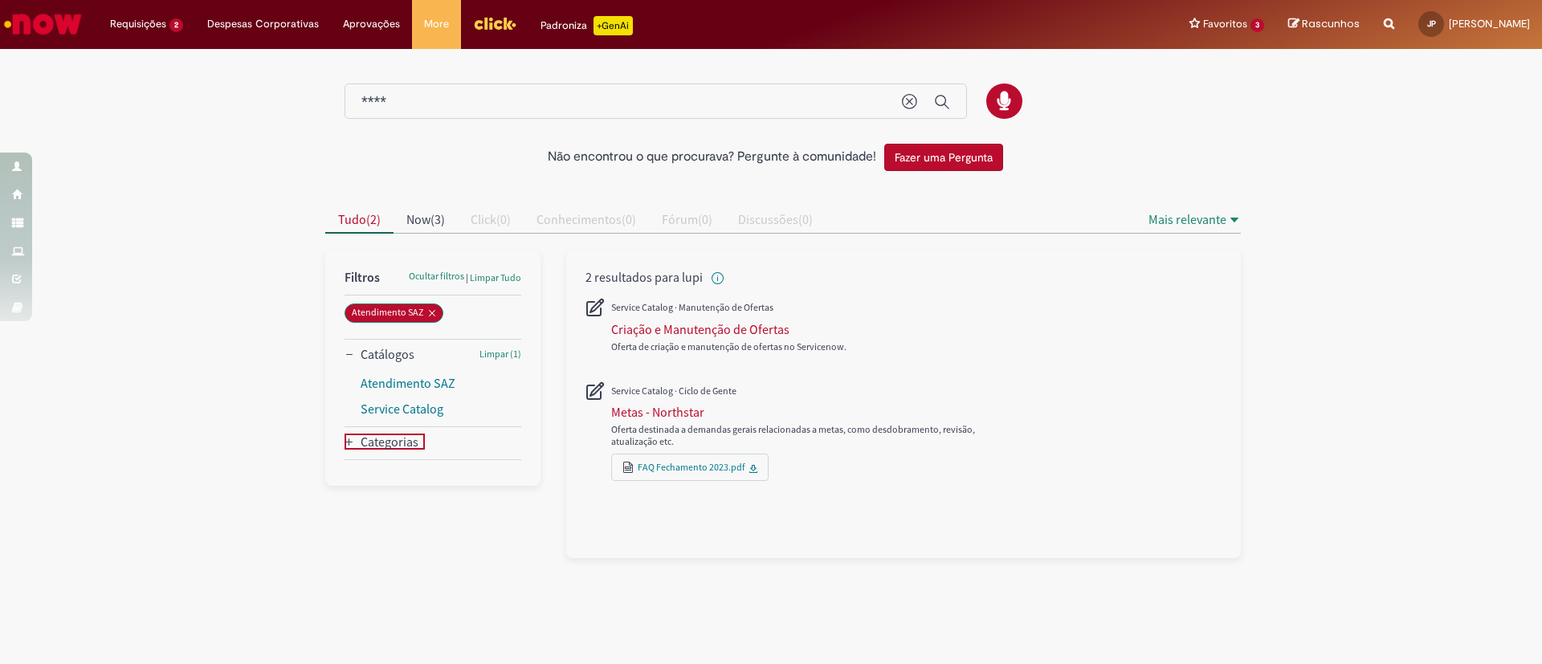 The width and height of the screenshot is (1542, 664). Describe the element at coordinates (495, 23) in the screenshot. I see `img: click_logo_yellow_360x200.png` at that location.